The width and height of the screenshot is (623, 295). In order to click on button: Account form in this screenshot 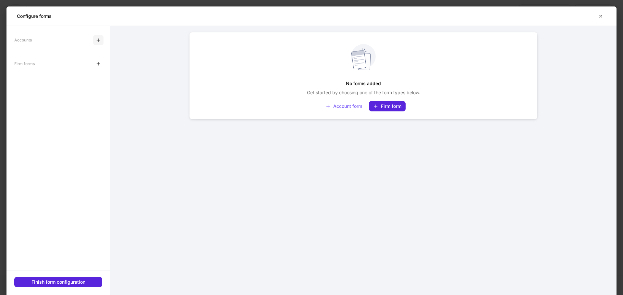, I will do `click(343, 106)`.